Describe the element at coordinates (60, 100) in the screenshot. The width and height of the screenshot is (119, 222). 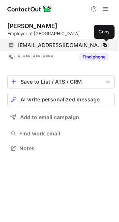
I see `span: AI write personalized message` at that location.